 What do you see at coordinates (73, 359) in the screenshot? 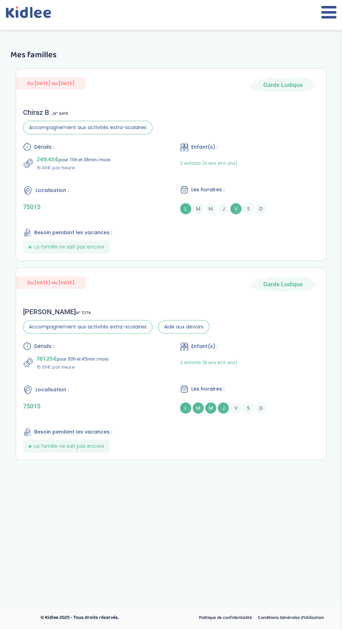
I see `p: pour 50h et 45min /mois` at bounding box center [73, 359].